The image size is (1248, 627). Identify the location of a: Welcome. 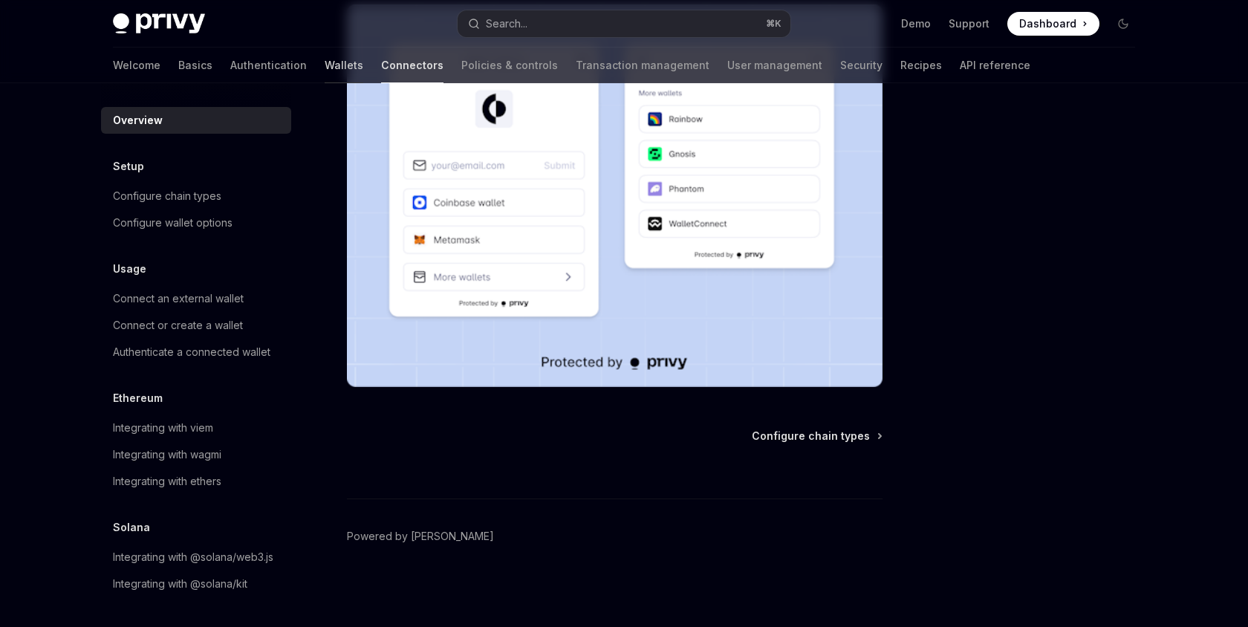
(137, 65).